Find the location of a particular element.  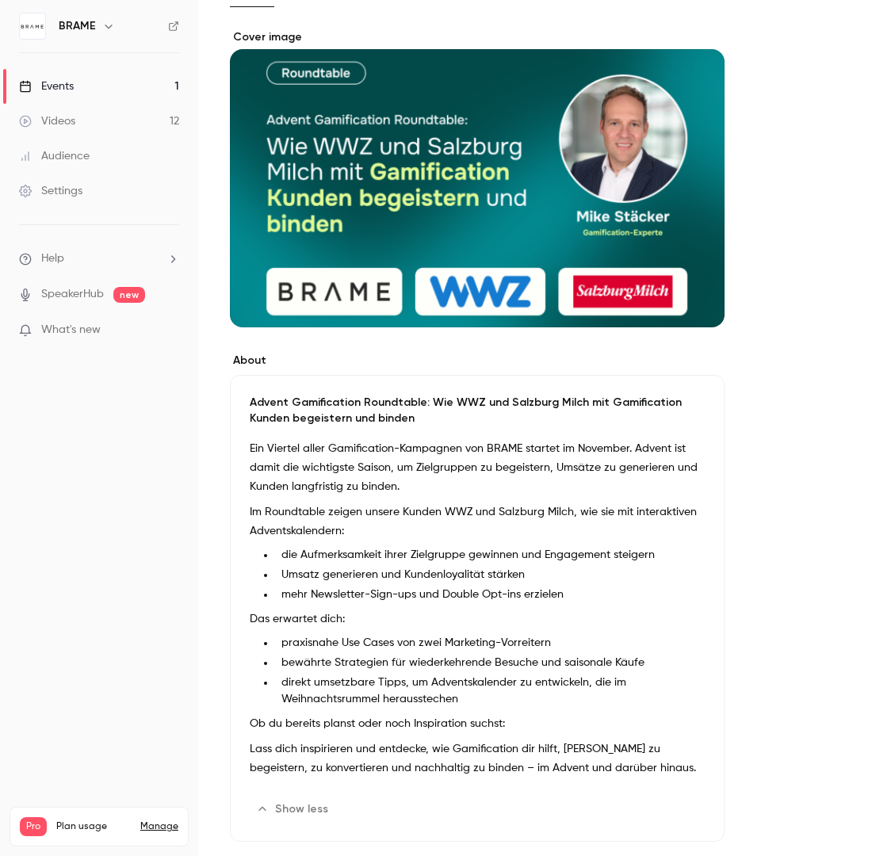

li: help-dropdown-opener is located at coordinates (99, 258).